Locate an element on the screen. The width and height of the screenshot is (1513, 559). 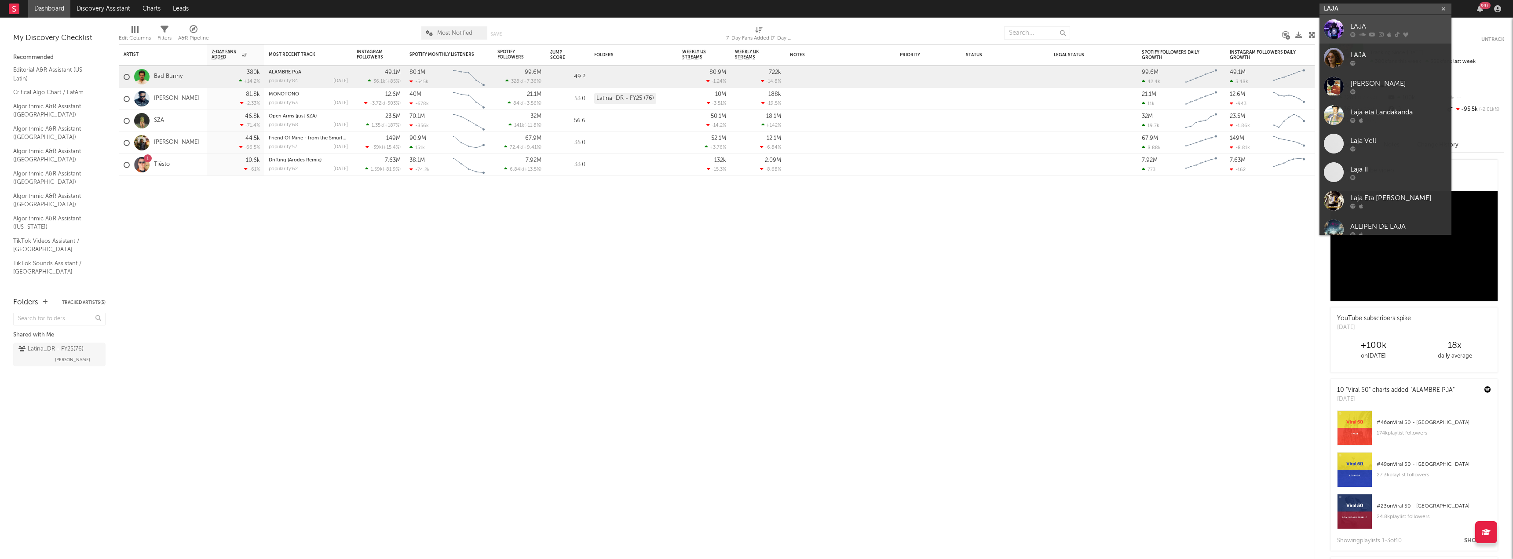
div: 21.1M is located at coordinates (1149, 94).